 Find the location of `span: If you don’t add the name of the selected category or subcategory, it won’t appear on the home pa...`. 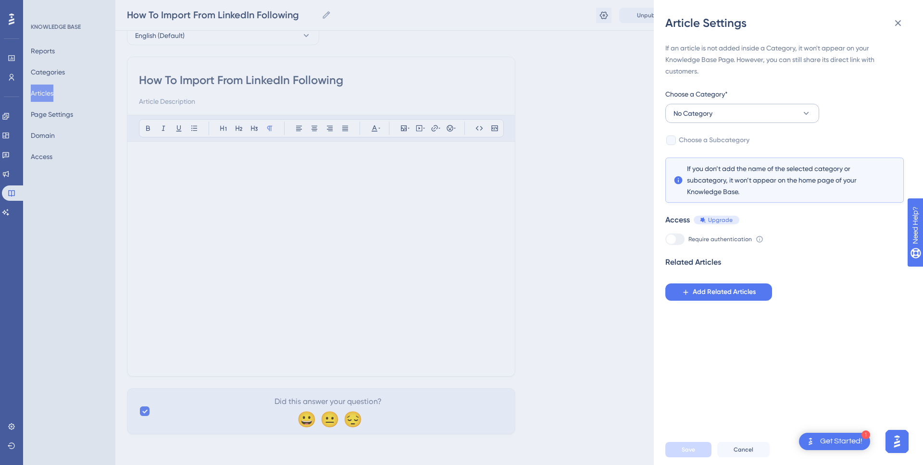

span: If you don’t add the name of the selected category or subcategory, it won’t appear on the home pa... is located at coordinates (785, 180).